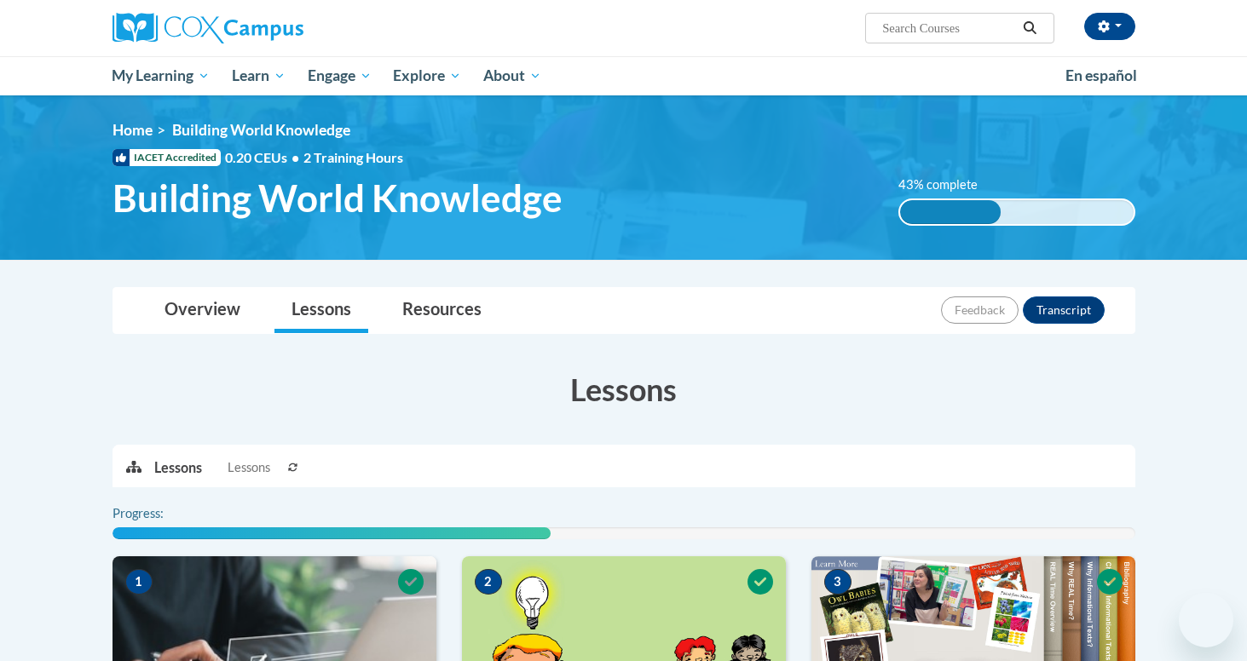  I want to click on button: Feedback, so click(979, 310).